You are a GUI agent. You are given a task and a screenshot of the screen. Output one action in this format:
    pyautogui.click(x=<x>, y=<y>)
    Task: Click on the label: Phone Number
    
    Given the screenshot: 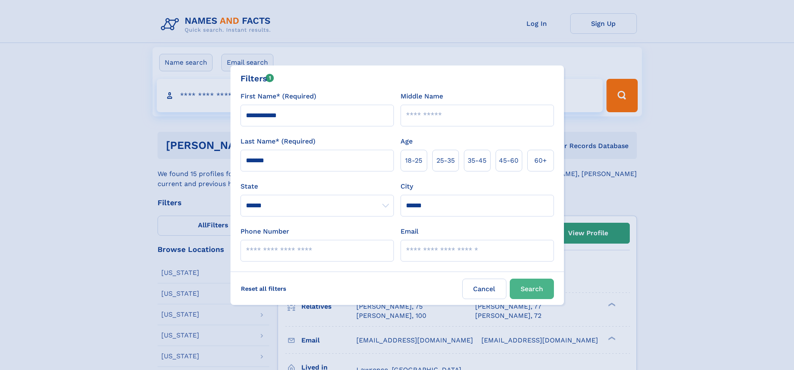 What is the action you would take?
    pyautogui.click(x=265, y=231)
    